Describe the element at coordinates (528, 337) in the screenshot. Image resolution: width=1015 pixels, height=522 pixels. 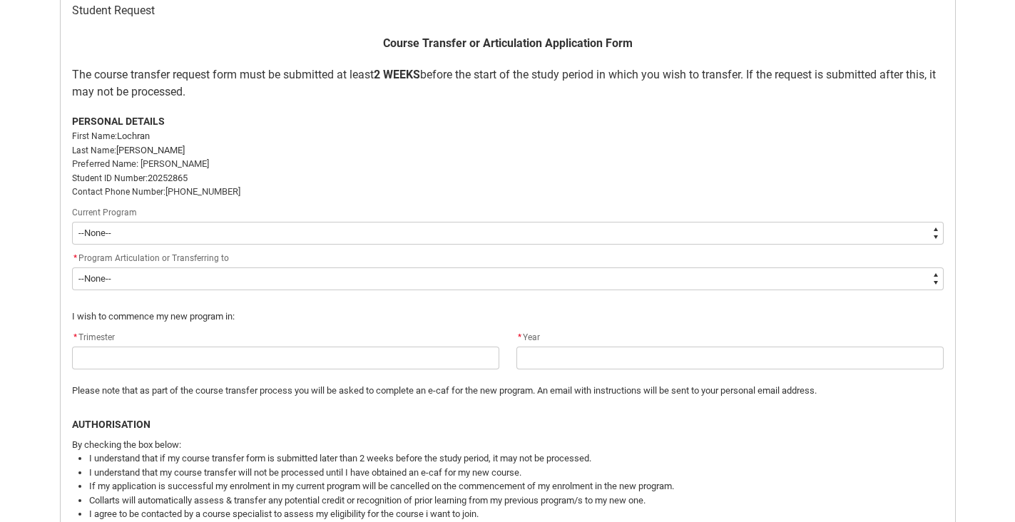
I see `span: Year` at that location.